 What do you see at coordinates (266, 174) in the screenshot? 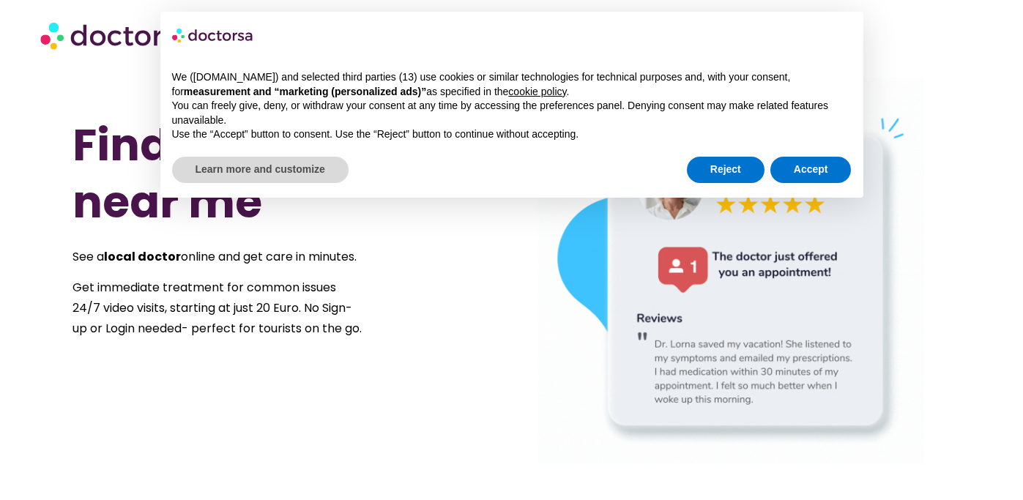
I see `h1: Find a Doctor near me` at bounding box center [266, 174].